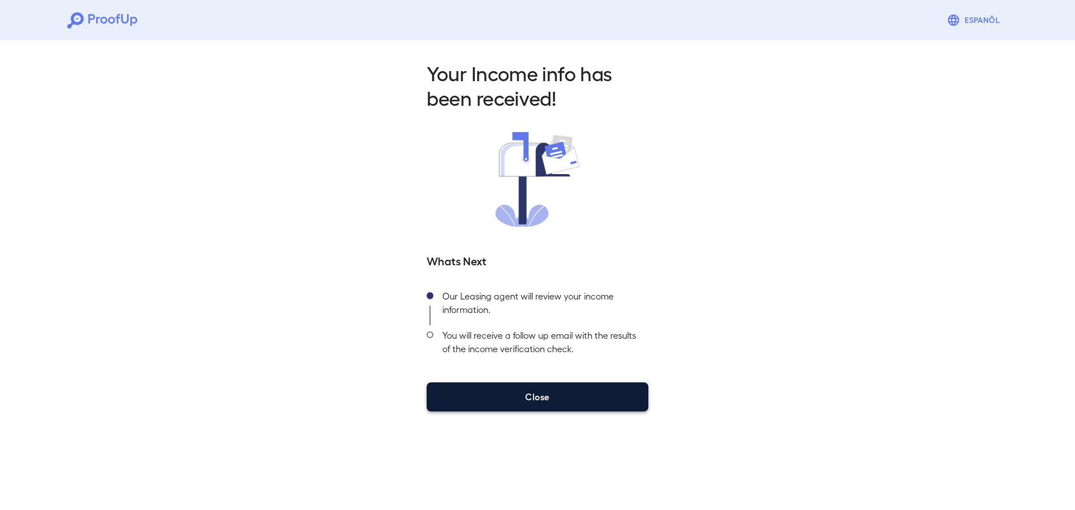 This screenshot has width=1075, height=510. What do you see at coordinates (538, 85) in the screenshot?
I see `h2: Your Income info has been received!` at bounding box center [538, 85].